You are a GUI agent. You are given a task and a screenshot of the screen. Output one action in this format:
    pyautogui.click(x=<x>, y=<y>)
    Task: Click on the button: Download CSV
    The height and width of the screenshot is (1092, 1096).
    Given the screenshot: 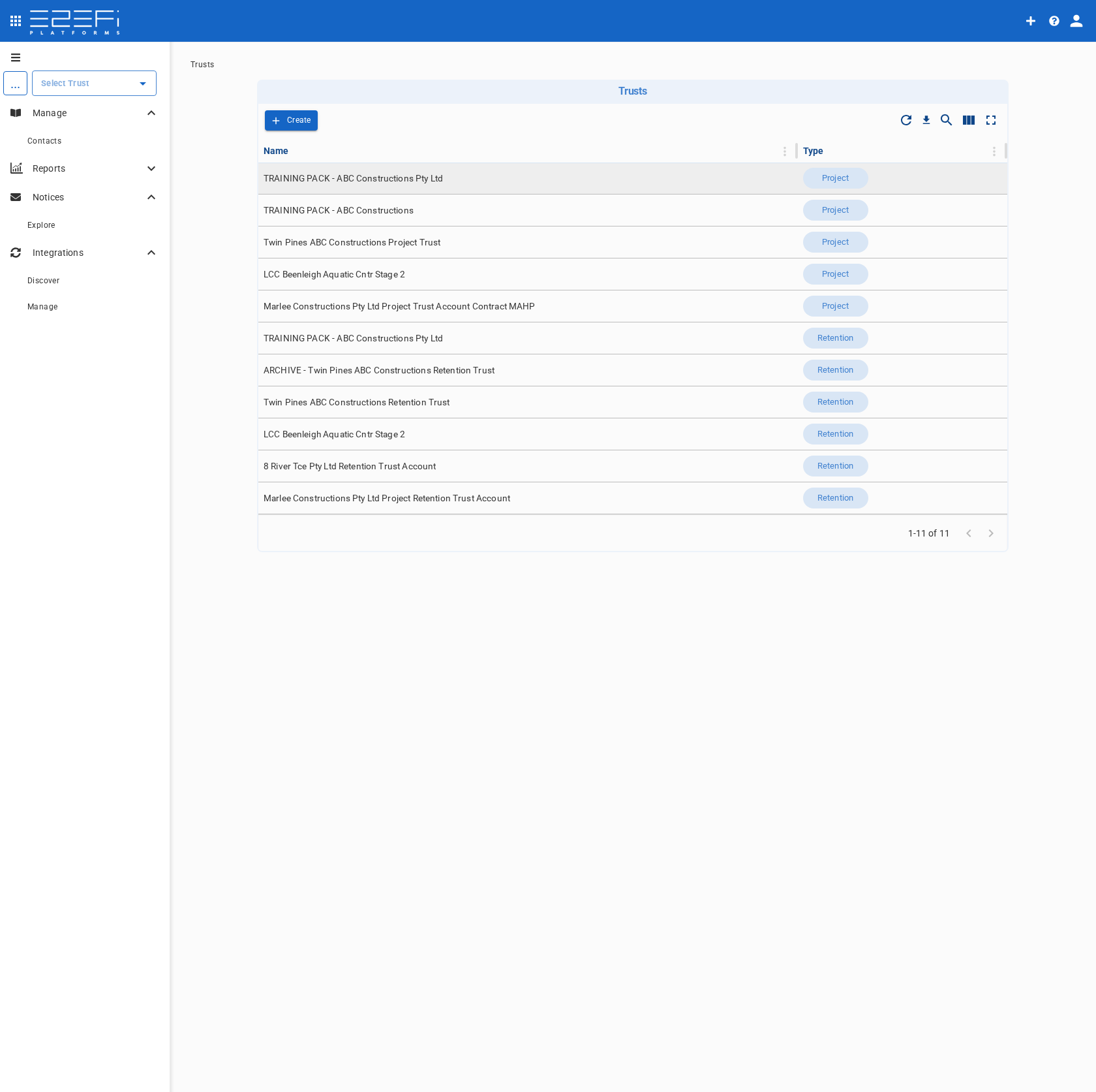 What is the action you would take?
    pyautogui.click(x=927, y=120)
    